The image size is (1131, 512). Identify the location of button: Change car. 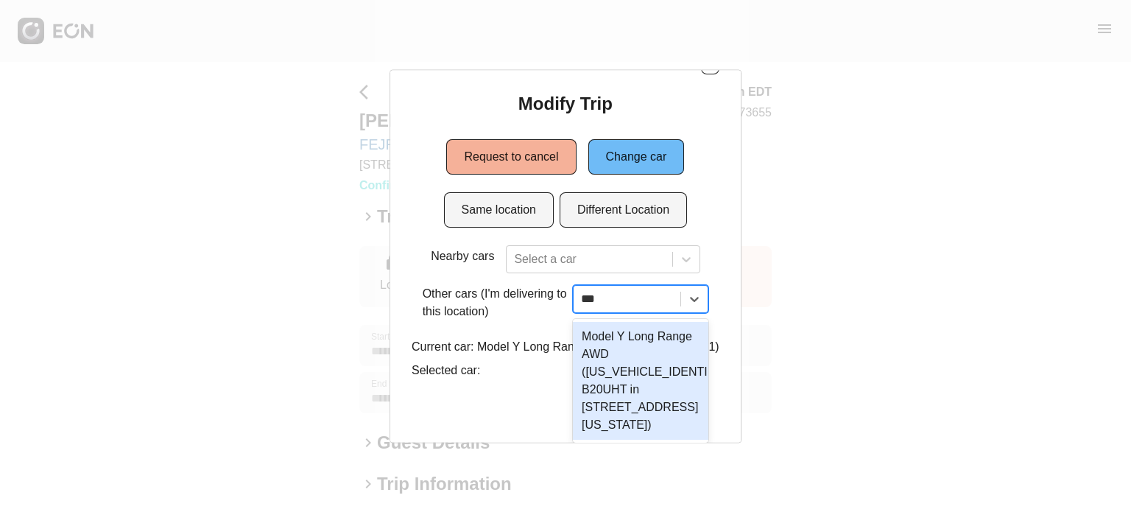
(636, 156).